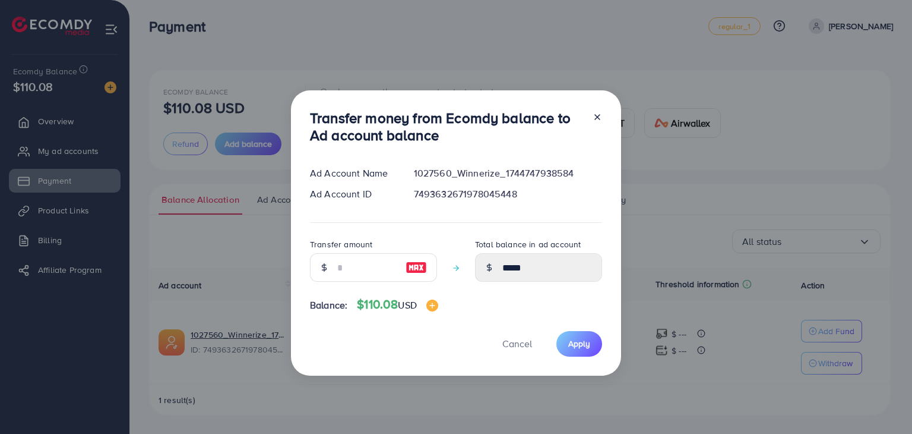 The height and width of the screenshot is (434, 912). What do you see at coordinates (579, 343) in the screenshot?
I see `span: Apply` at bounding box center [579, 343].